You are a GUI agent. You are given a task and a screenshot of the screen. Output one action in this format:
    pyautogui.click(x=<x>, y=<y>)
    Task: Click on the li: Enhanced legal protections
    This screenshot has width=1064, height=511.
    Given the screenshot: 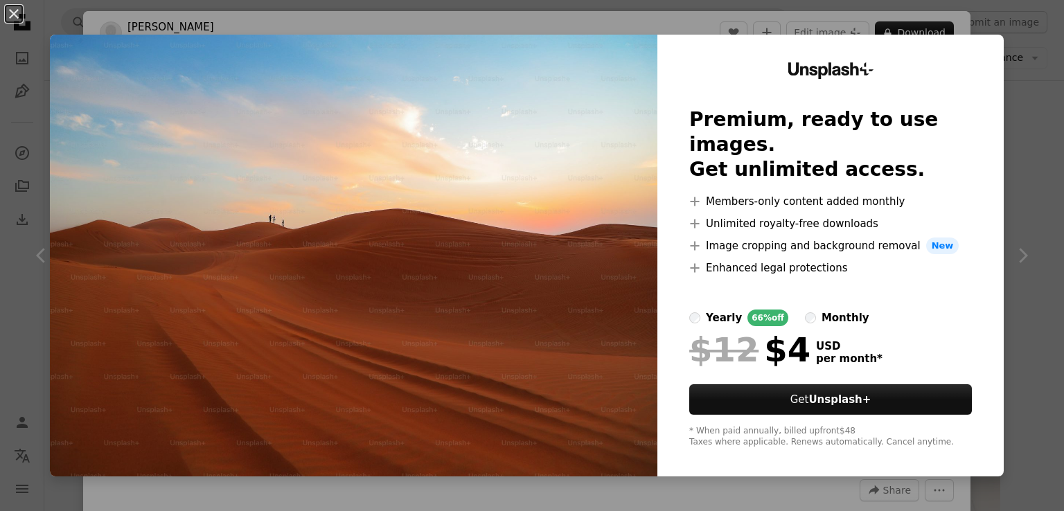 What is the action you would take?
    pyautogui.click(x=831, y=268)
    